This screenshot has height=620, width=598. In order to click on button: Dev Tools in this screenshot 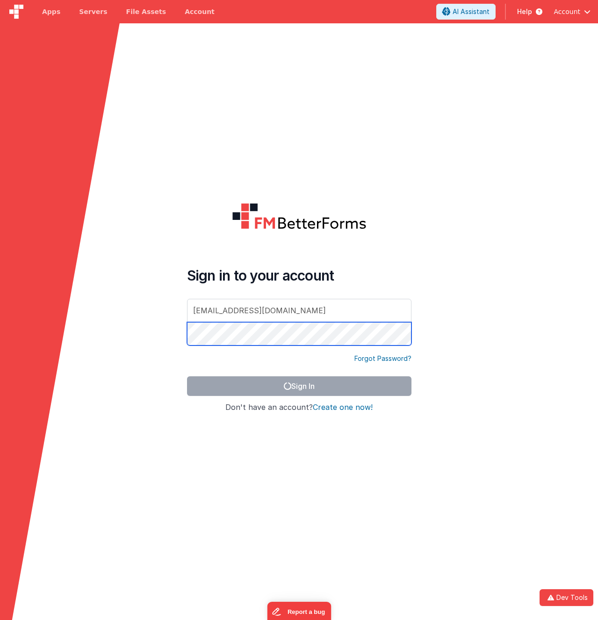, I will do `click(566, 598)`.